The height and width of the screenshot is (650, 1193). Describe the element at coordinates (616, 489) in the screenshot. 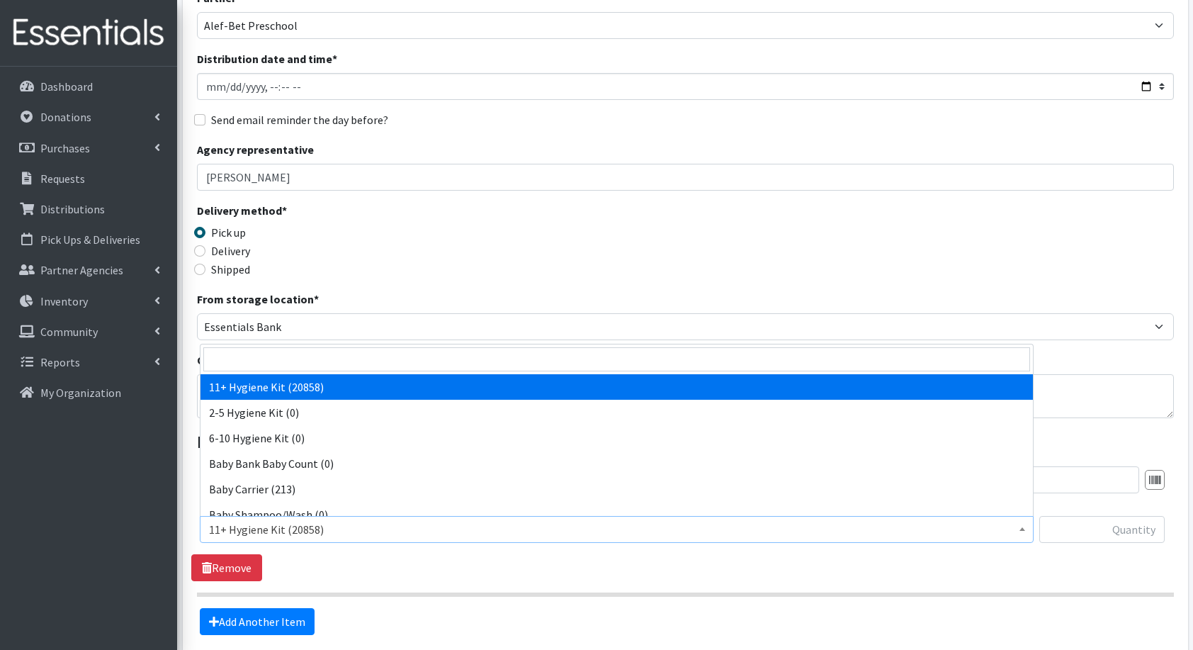

I see `li: Baby Carrier (213)` at that location.